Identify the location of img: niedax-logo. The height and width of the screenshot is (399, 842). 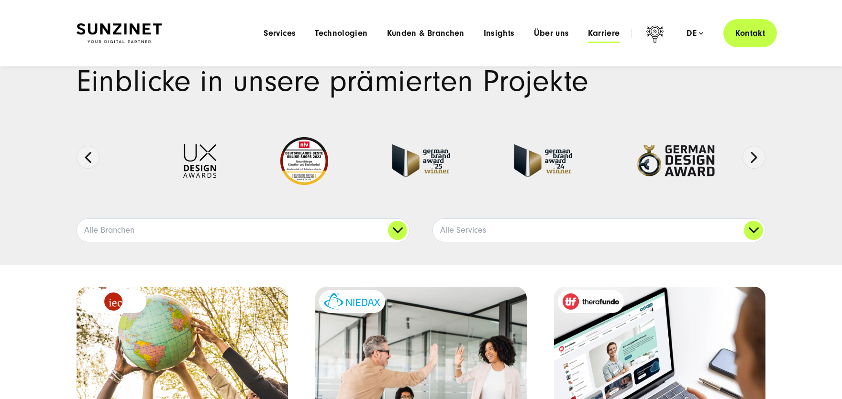
(352, 301).